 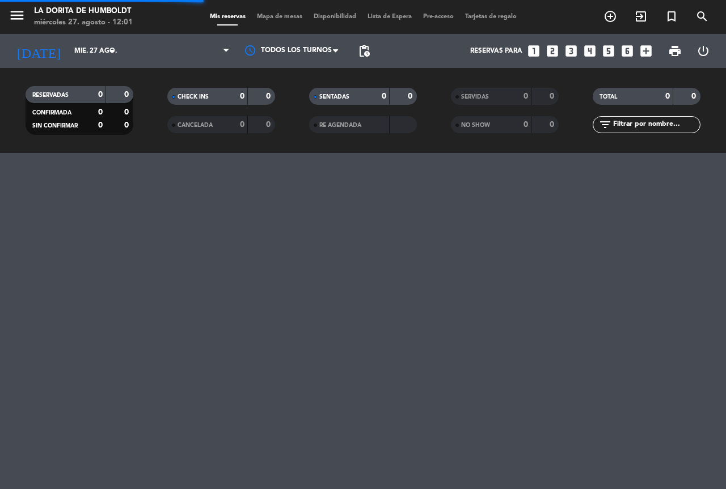 I want to click on span: Mapa de mesas, so click(x=280, y=16).